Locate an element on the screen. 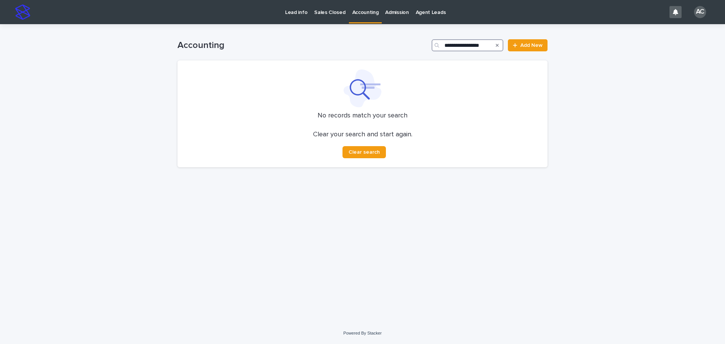  a: Powered By Stacker is located at coordinates (362, 333).